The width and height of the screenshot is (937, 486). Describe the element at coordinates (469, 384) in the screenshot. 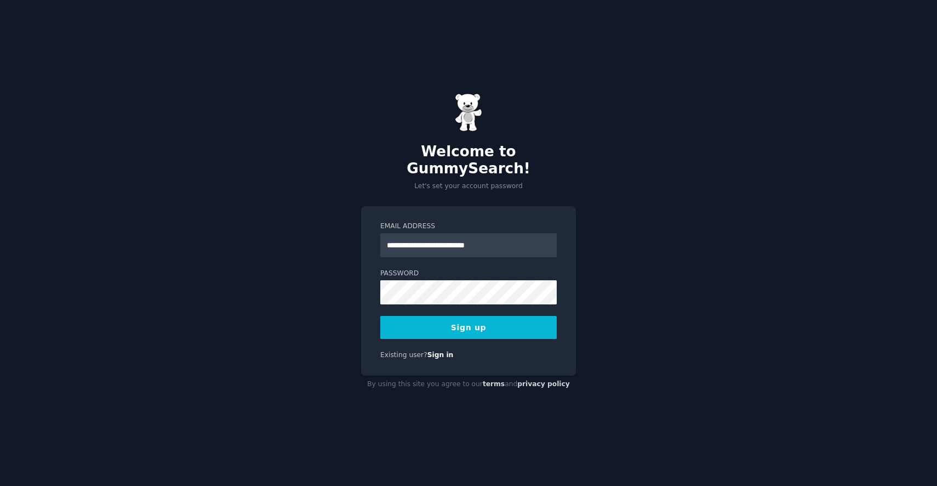

I see `div: By using this site you agree to our and` at that location.